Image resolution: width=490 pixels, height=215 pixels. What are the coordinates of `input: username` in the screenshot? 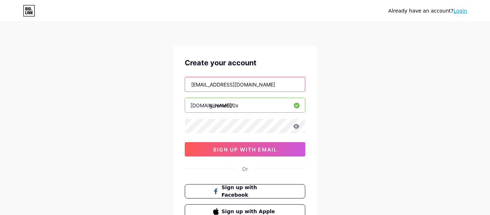 It's located at (245, 105).